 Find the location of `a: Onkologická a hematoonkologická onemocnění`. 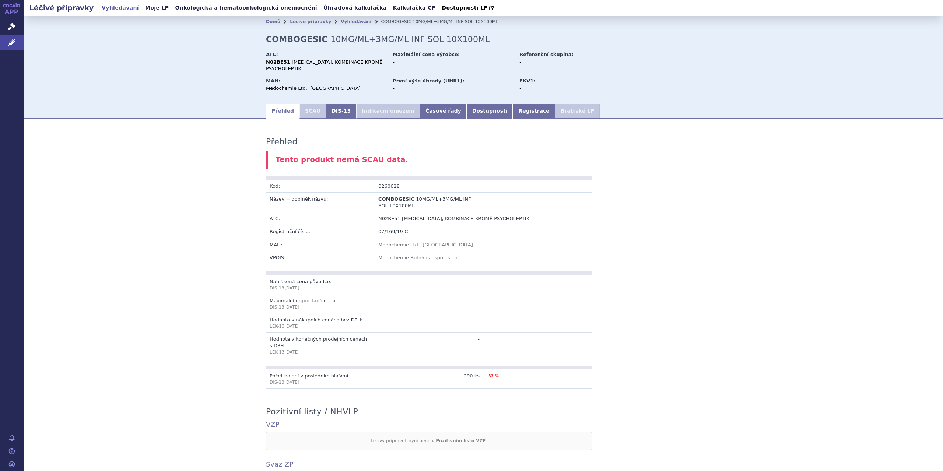

a: Onkologická a hematoonkologická onemocnění is located at coordinates (246, 8).